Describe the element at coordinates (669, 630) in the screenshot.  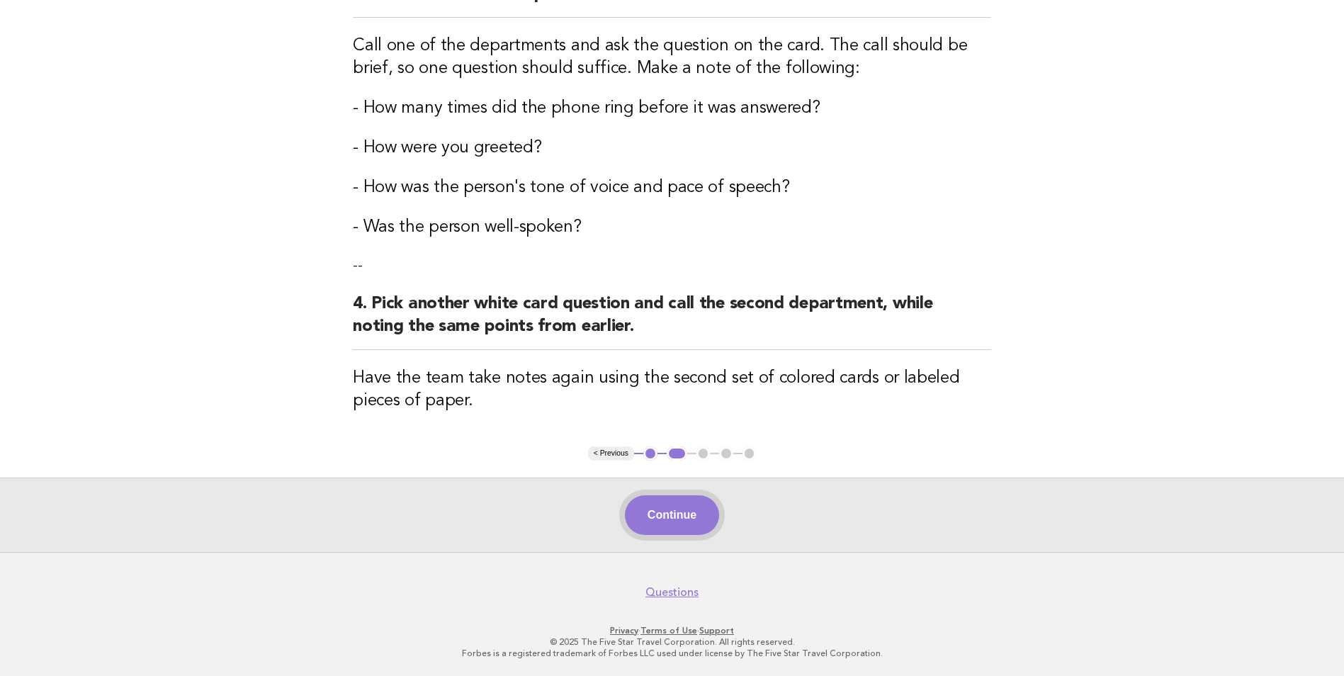
I see `a: Terms of Use` at that location.